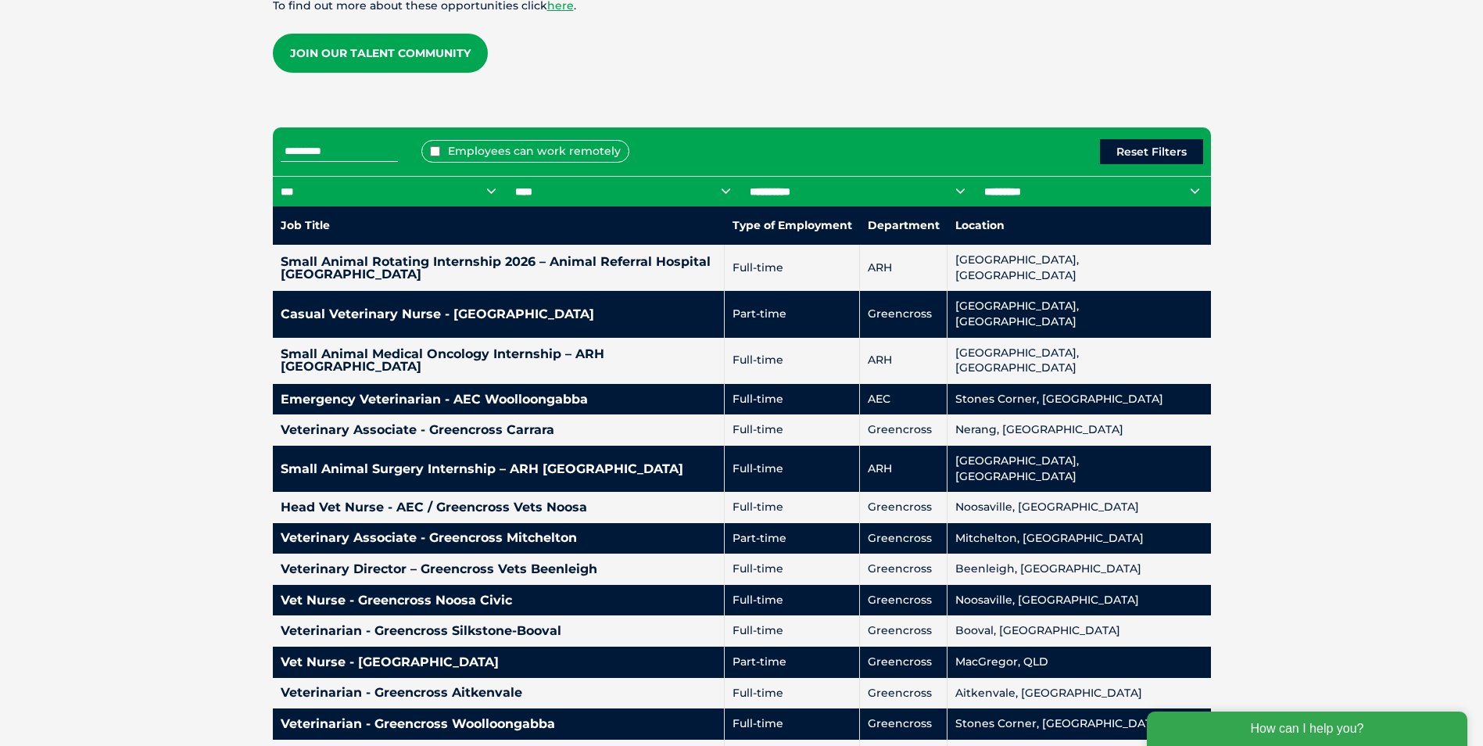  What do you see at coordinates (1079, 662) in the screenshot?
I see `td: MacGregor, QLD` at bounding box center [1079, 662].